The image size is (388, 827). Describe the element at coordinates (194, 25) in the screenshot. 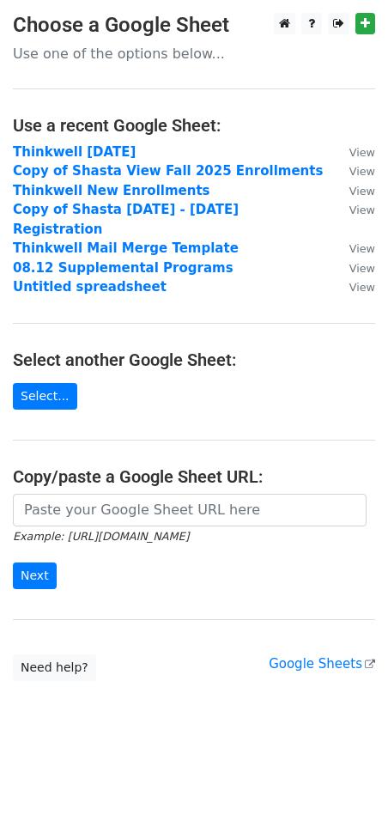

I see `h3: Choose a Google Sheet` at that location.